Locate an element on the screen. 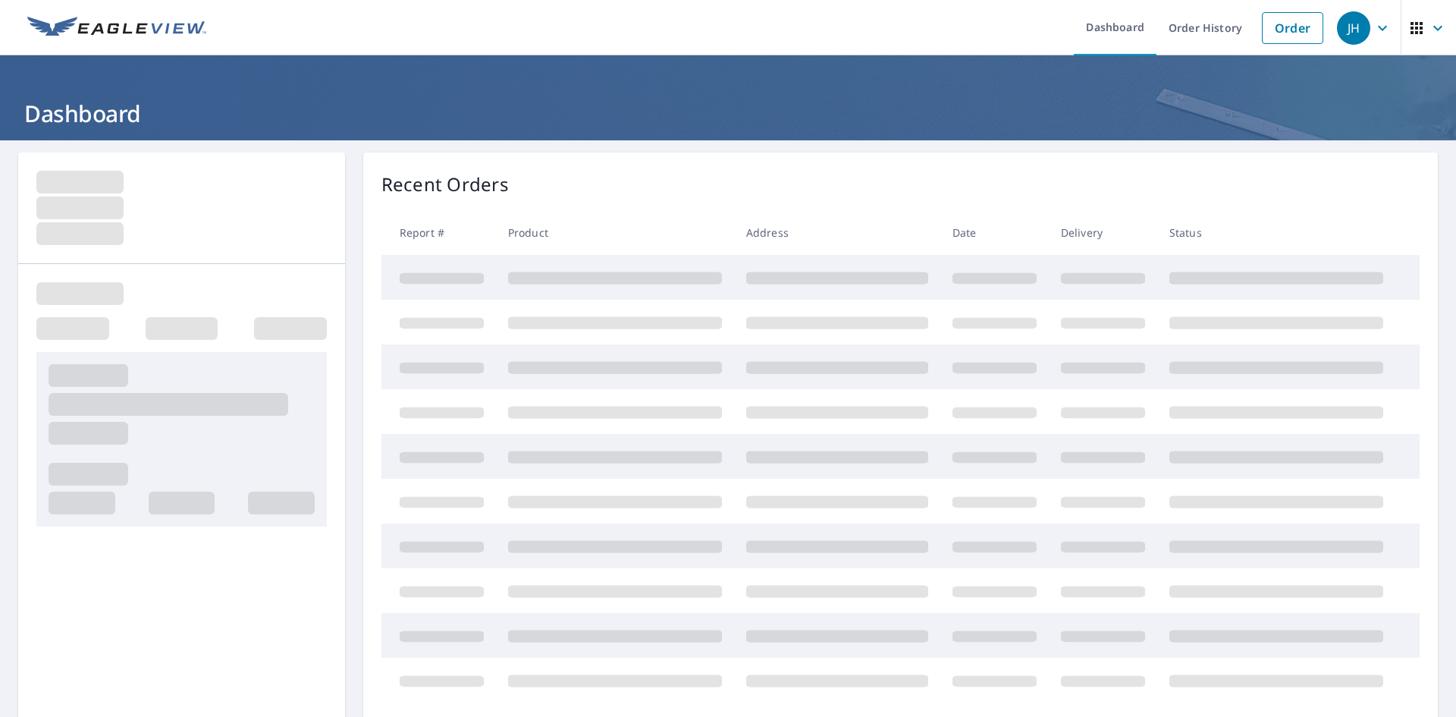 The width and height of the screenshot is (1456, 717). p: Recent Orders is located at coordinates (445, 184).